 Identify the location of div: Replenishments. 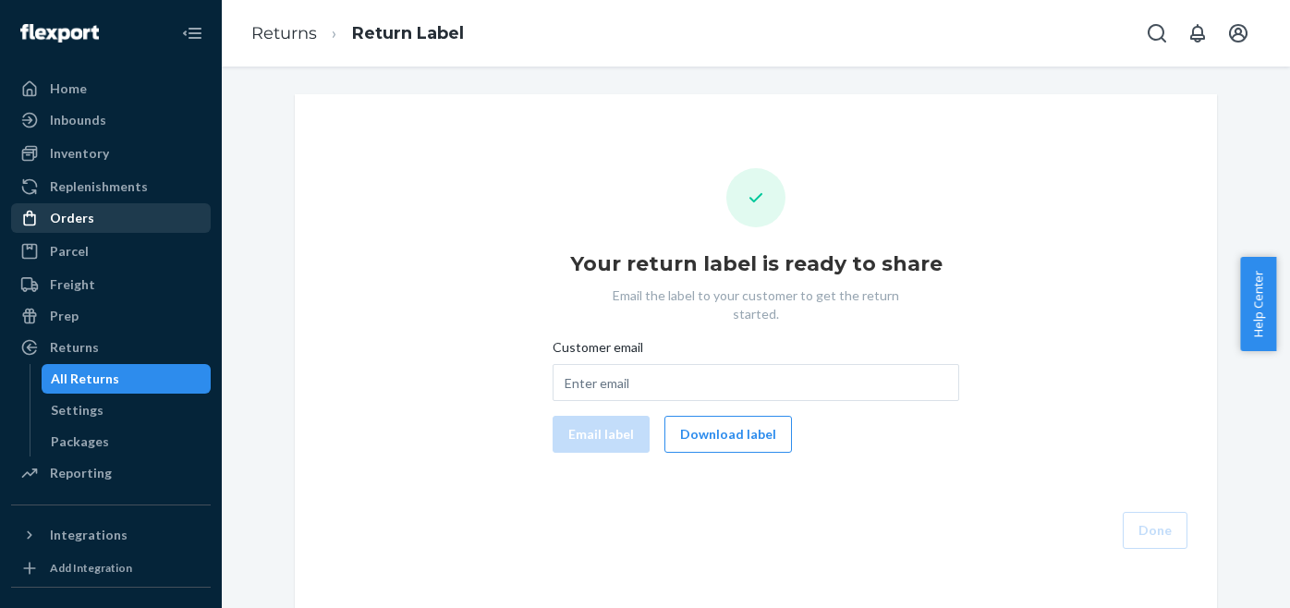
(99, 187).